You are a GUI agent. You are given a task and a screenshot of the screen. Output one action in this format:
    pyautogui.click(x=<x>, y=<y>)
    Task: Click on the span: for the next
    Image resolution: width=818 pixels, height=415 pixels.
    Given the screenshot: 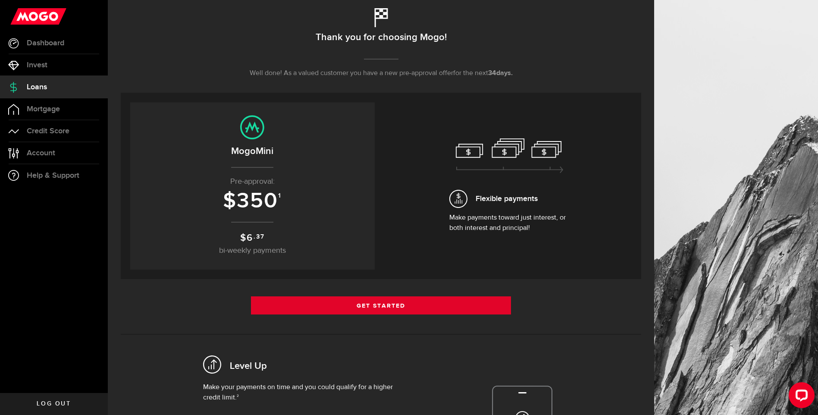 What is the action you would take?
    pyautogui.click(x=470, y=73)
    